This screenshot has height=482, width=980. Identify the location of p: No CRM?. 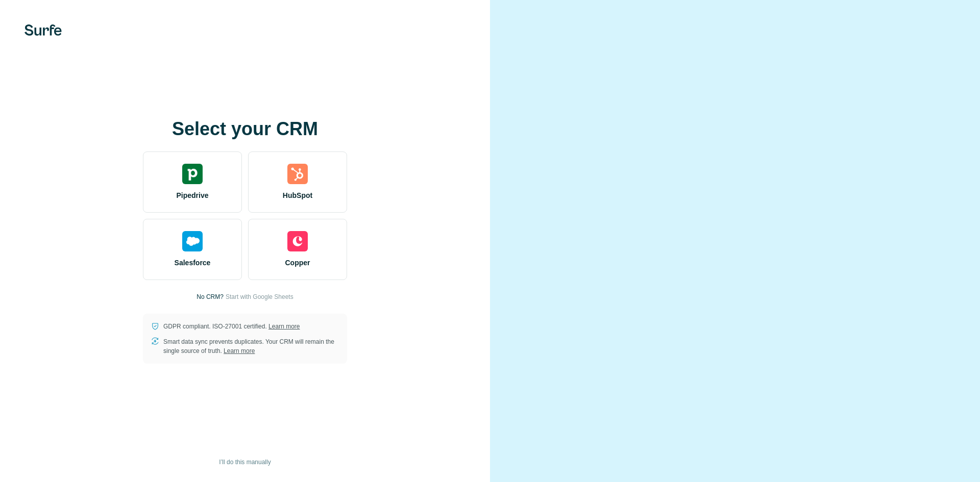
(210, 297).